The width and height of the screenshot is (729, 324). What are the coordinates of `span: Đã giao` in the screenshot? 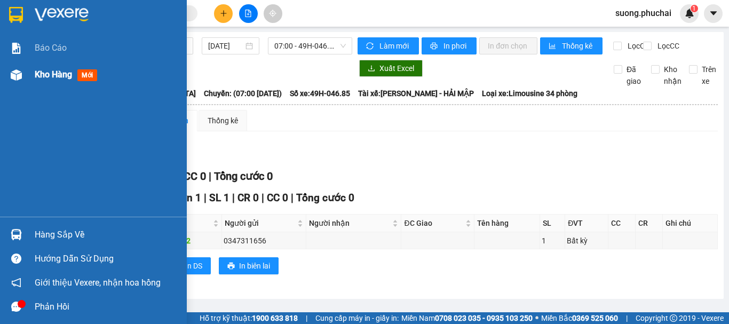 It's located at (633, 75).